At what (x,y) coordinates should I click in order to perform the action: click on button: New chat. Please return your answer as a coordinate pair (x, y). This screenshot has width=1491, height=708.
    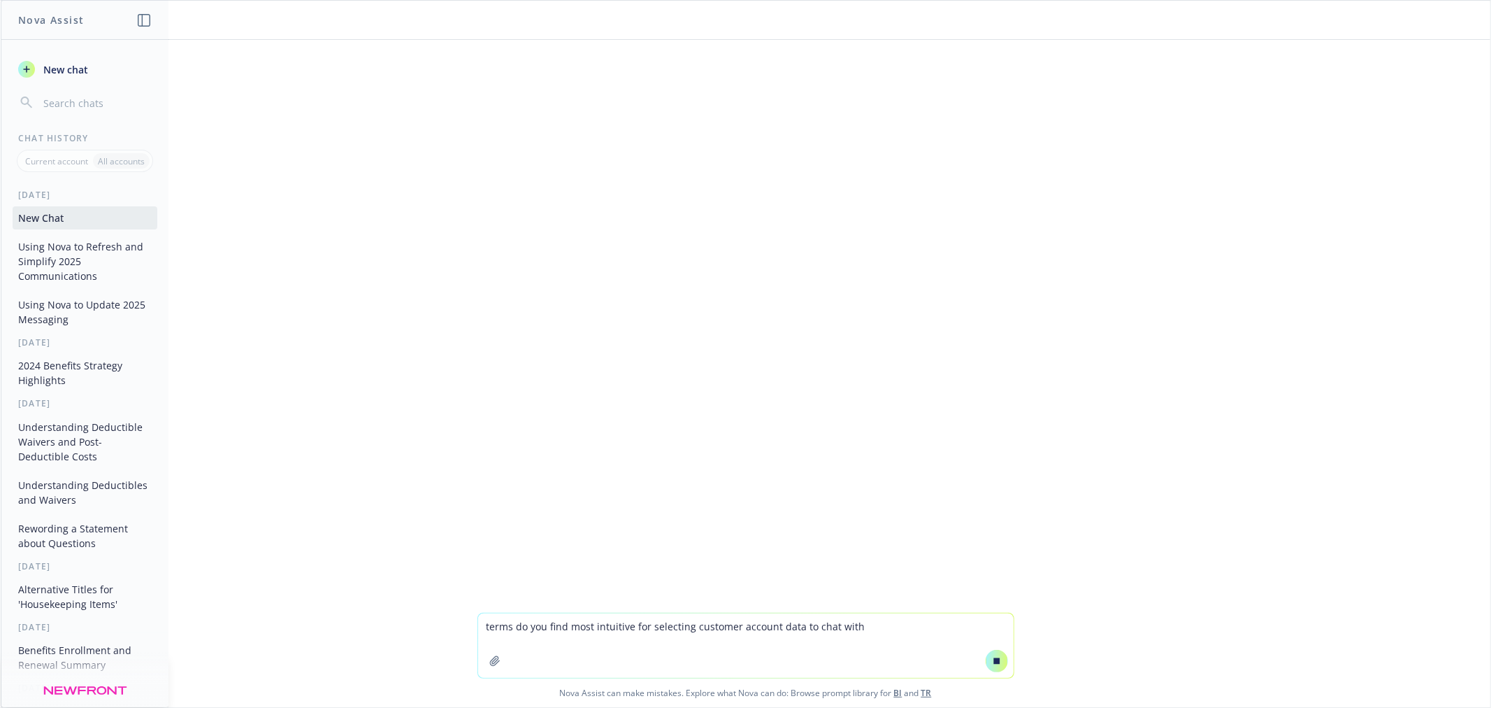
    Looking at the image, I should click on (85, 69).